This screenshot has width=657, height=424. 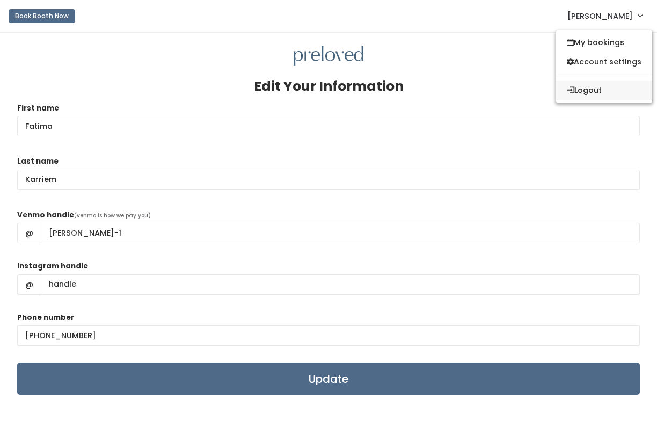 What do you see at coordinates (604, 90) in the screenshot?
I see `button: Logout` at bounding box center [604, 90].